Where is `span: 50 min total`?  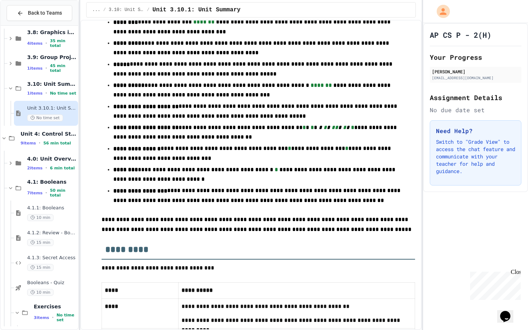 span: 50 min total is located at coordinates (63, 193).